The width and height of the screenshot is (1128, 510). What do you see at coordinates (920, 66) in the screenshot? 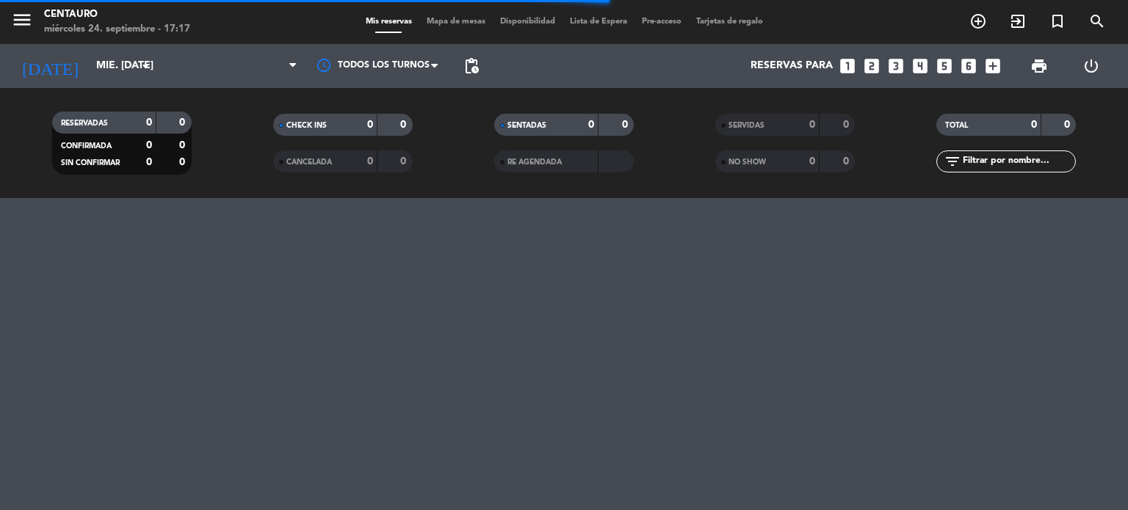
I see `i: looks_4` at bounding box center [920, 66].